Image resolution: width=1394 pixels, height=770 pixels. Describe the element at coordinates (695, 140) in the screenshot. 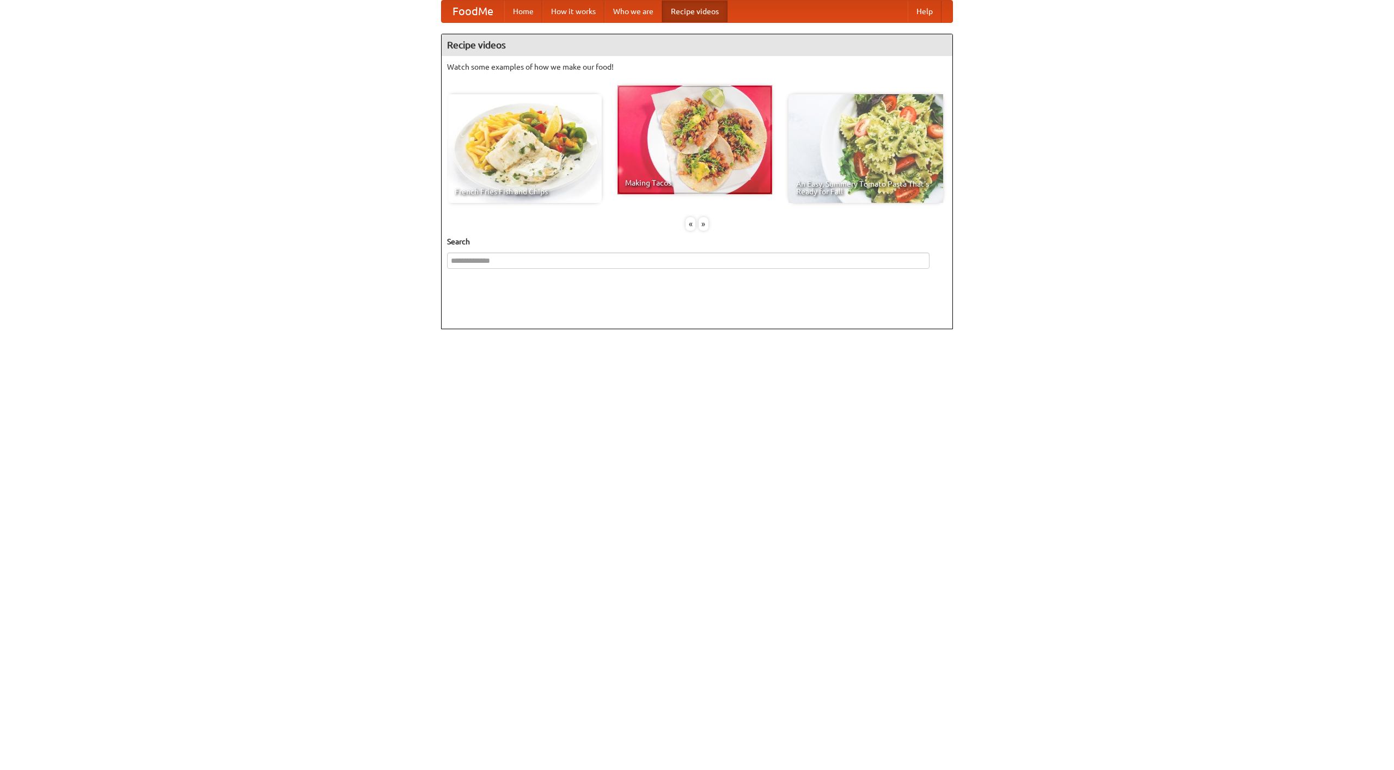

I see `a: Making Tacos` at that location.